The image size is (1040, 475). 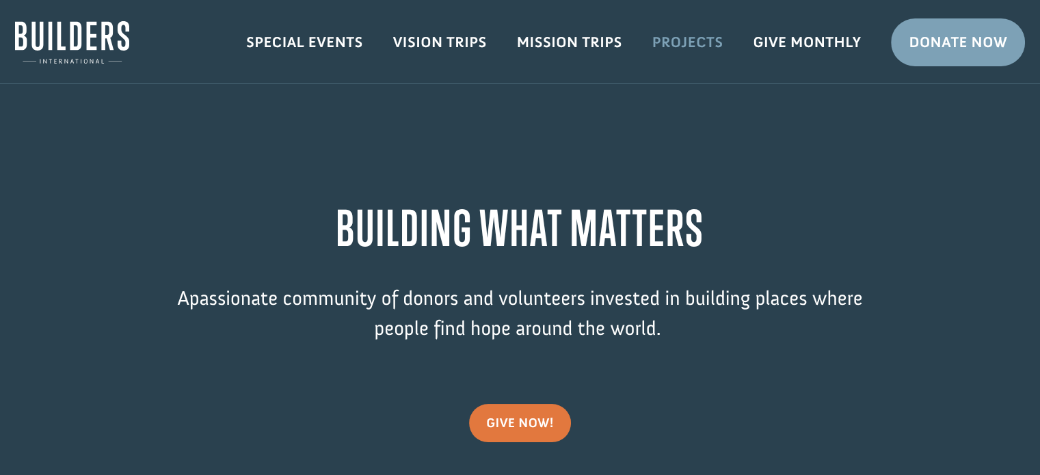 I want to click on a: give now!, so click(x=520, y=423).